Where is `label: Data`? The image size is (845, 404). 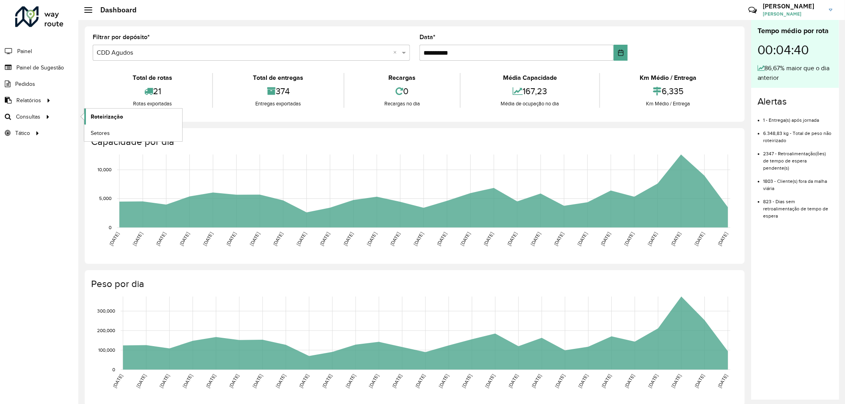
label: Data is located at coordinates (427, 37).